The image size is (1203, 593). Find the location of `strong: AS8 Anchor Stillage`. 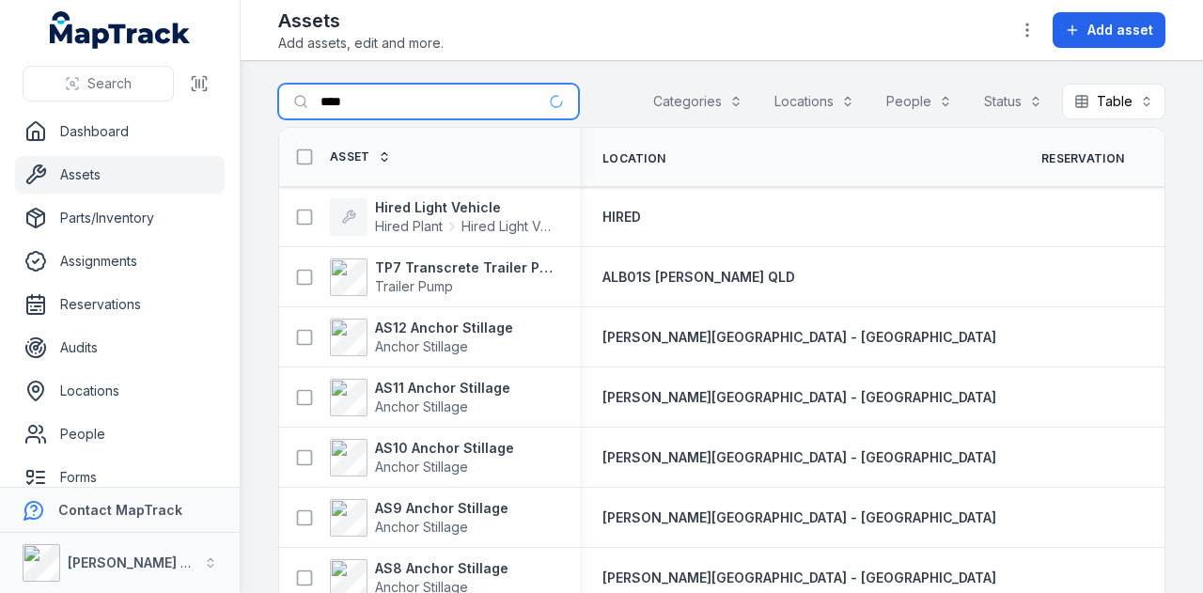

strong: AS8 Anchor Stillage is located at coordinates (442, 569).